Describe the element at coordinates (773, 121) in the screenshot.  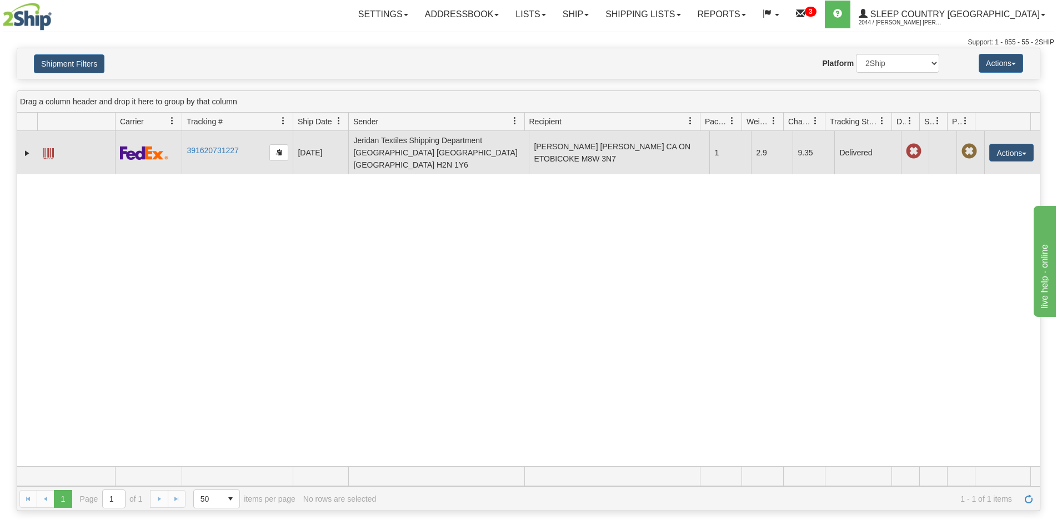
I see `a: Weight filter column settings` at that location.